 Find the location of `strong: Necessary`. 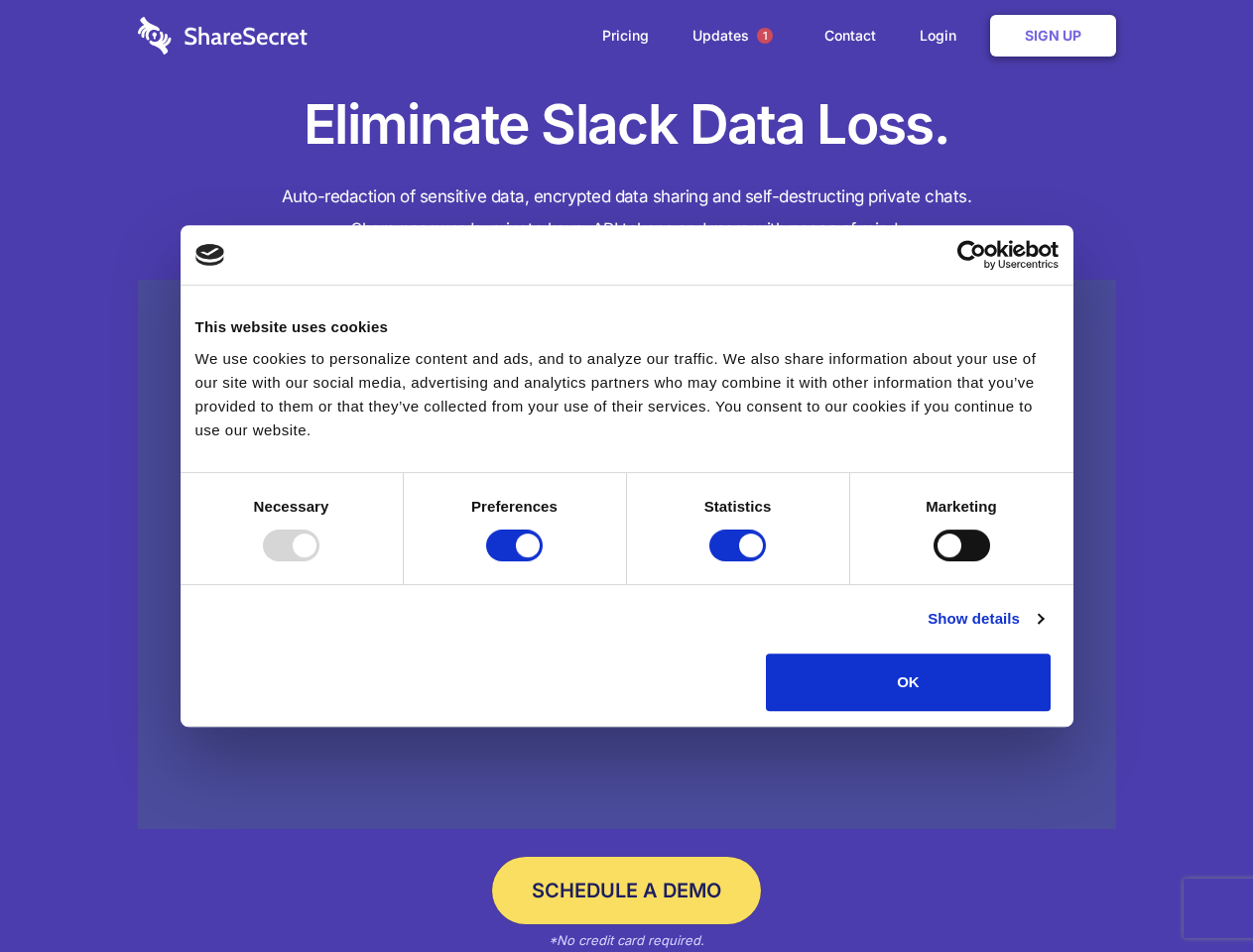

strong: Necessary is located at coordinates (291, 506).